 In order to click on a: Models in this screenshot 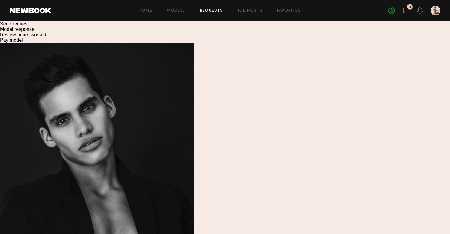, I will do `click(176, 11)`.